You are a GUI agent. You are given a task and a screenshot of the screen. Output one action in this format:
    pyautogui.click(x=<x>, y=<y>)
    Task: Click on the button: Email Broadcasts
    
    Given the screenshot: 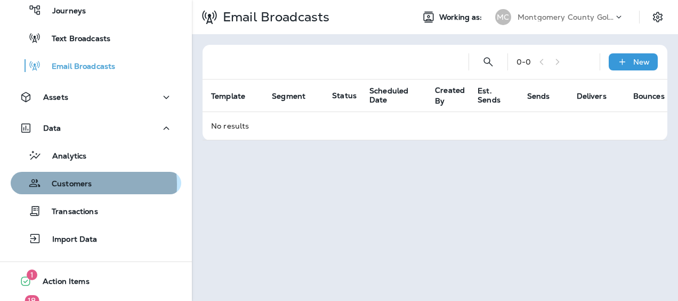 What is the action you would take?
    pyautogui.click(x=96, y=66)
    